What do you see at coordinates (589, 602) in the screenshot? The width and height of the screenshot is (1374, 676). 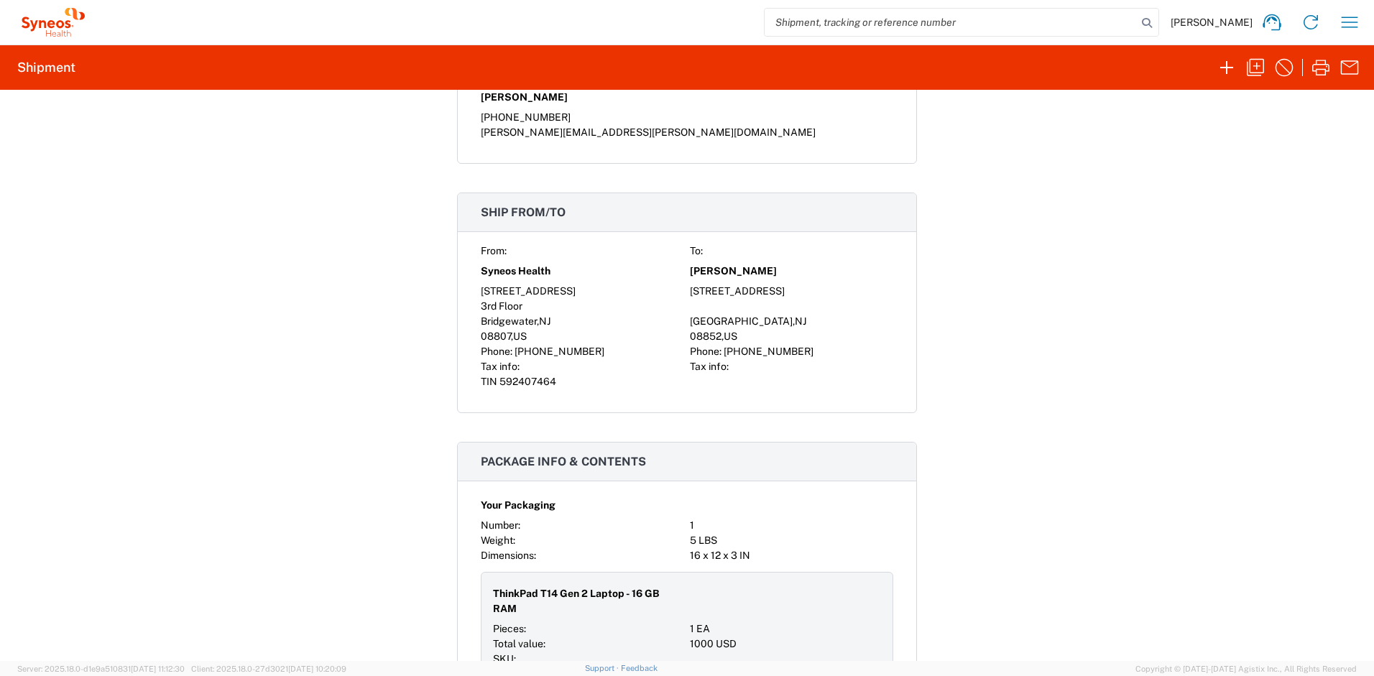 I see `span: ThinkPad T14 Gen 2 Laptop - 16 GB RAM` at bounding box center [589, 602].